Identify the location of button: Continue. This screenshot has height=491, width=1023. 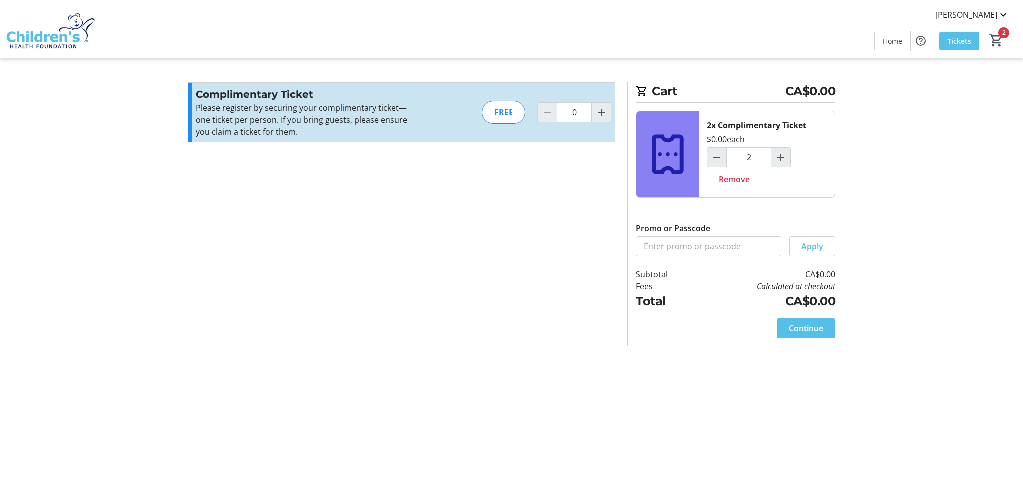
(805, 328).